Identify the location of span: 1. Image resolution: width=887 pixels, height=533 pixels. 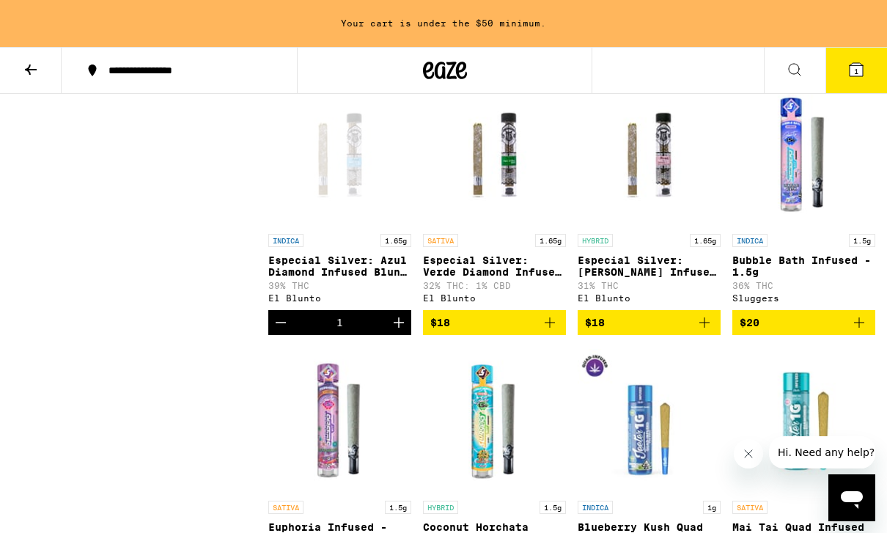
(856, 71).